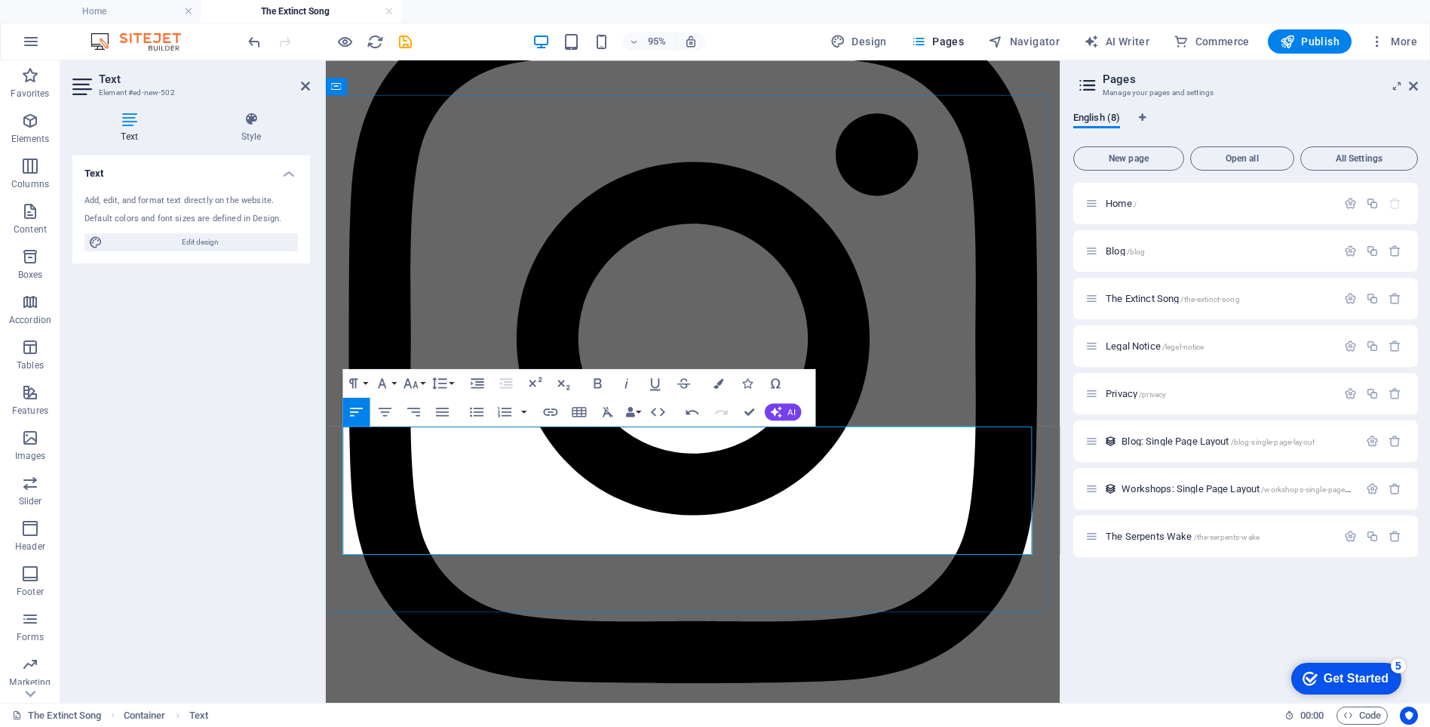 The width and height of the screenshot is (1430, 727). What do you see at coordinates (30, 546) in the screenshot?
I see `p: Header` at bounding box center [30, 546].